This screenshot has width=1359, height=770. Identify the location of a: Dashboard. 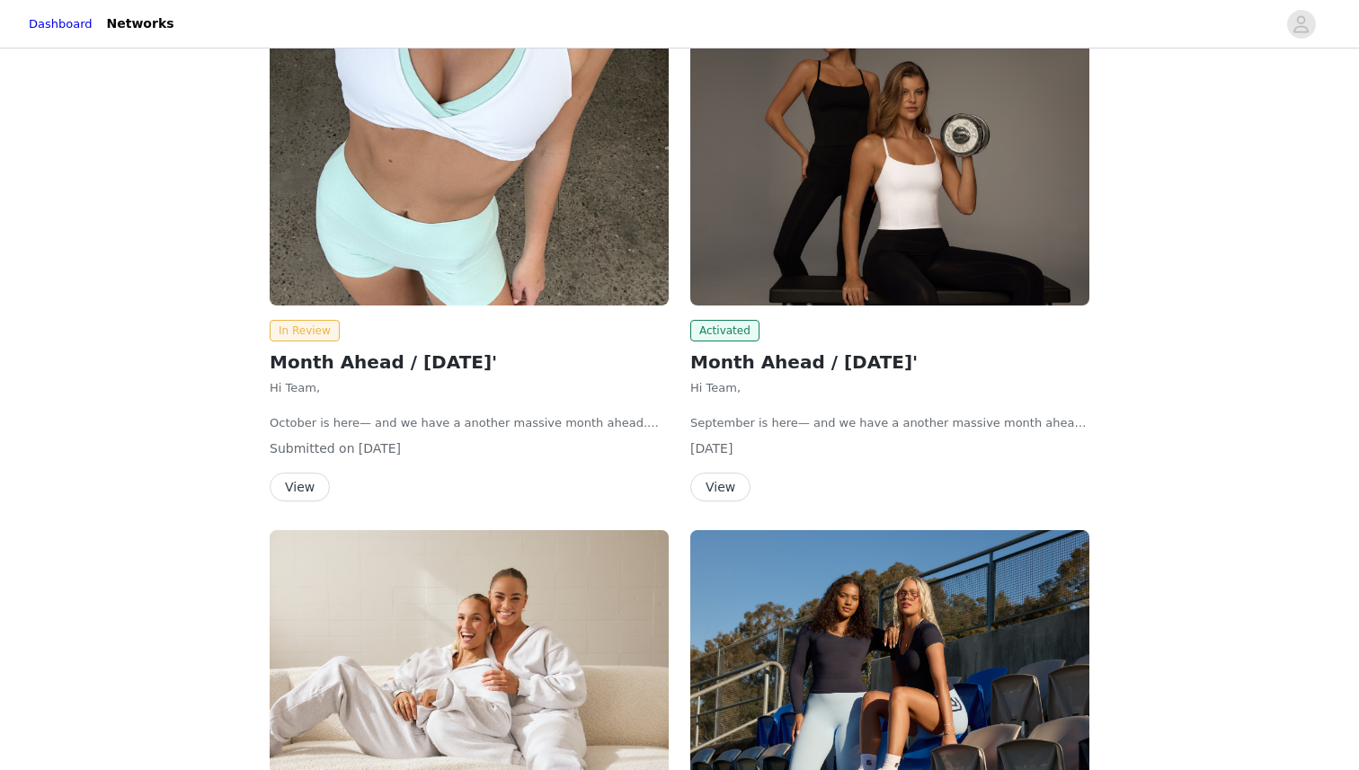
(60, 24).